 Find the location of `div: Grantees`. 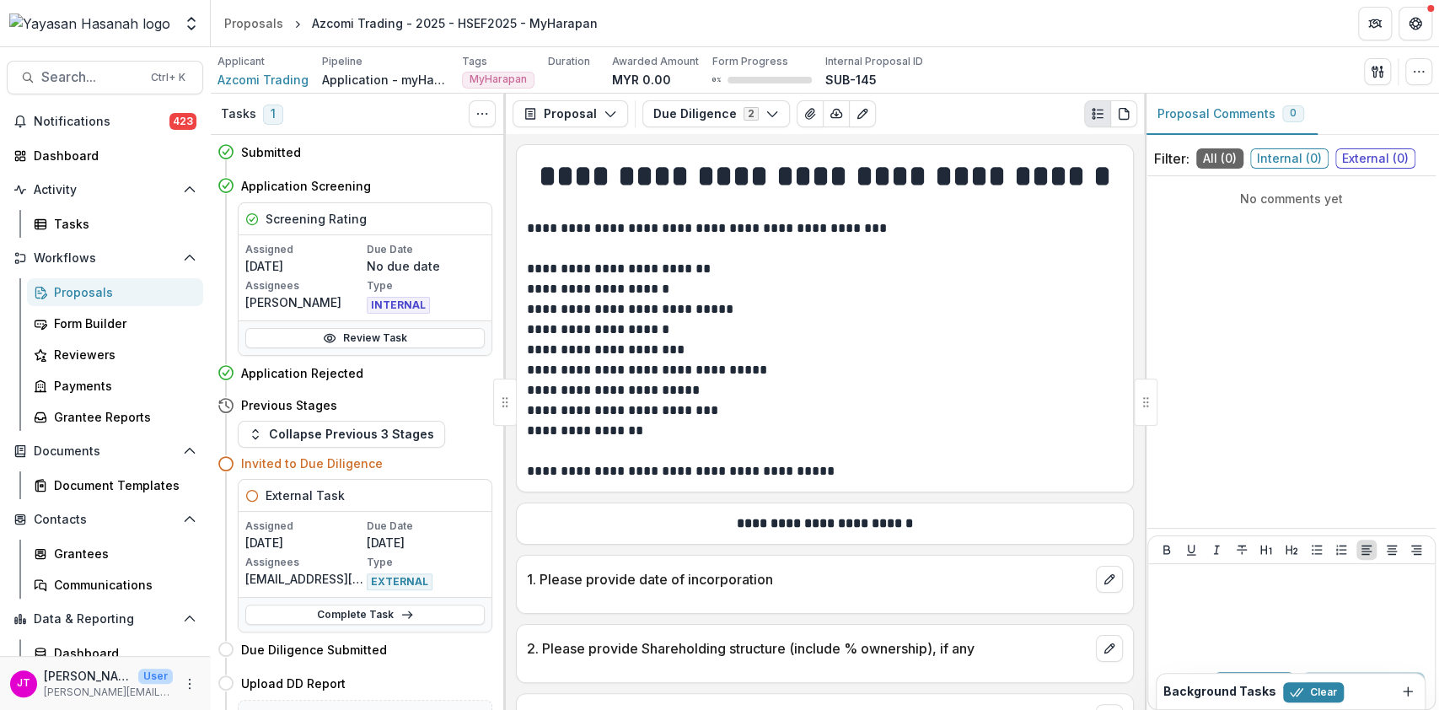

div: Grantees is located at coordinates (121, 553).